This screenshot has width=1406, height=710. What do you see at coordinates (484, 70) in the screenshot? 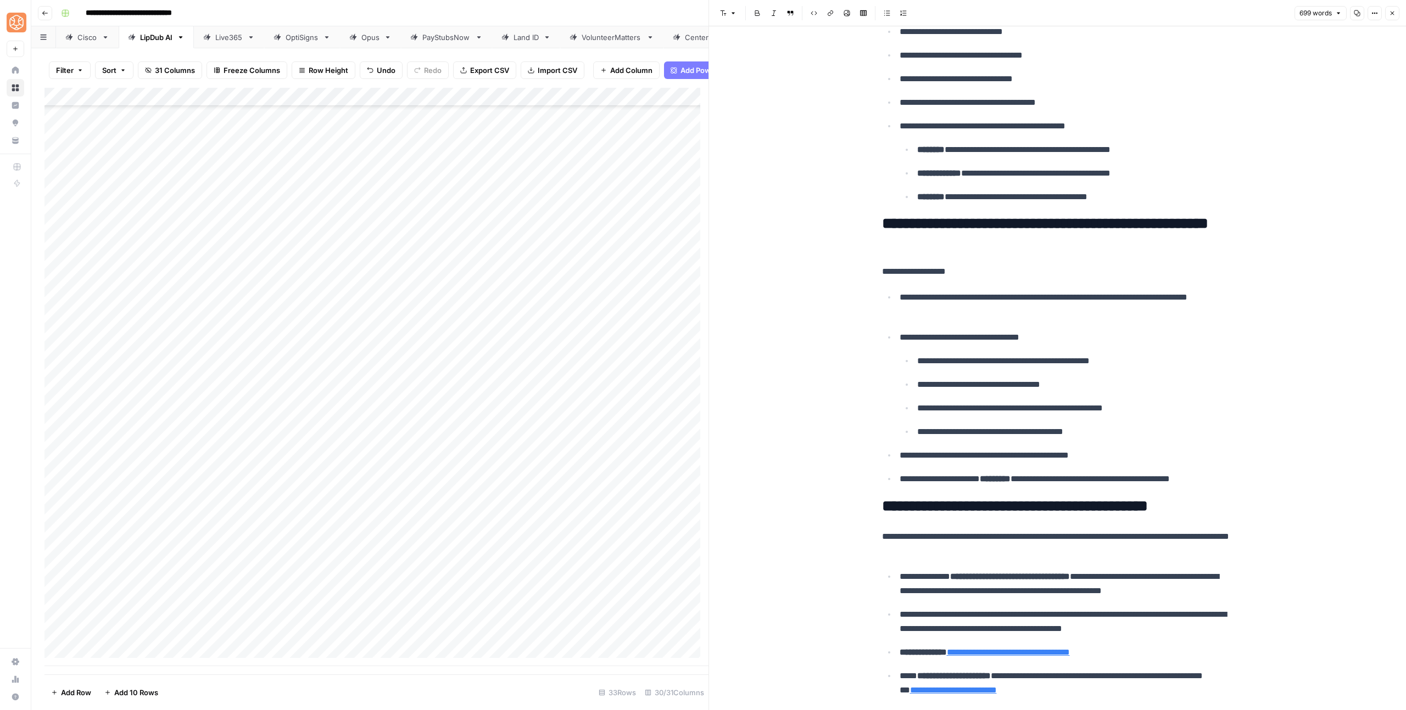
I see `button: Export CSV` at bounding box center [484, 70].